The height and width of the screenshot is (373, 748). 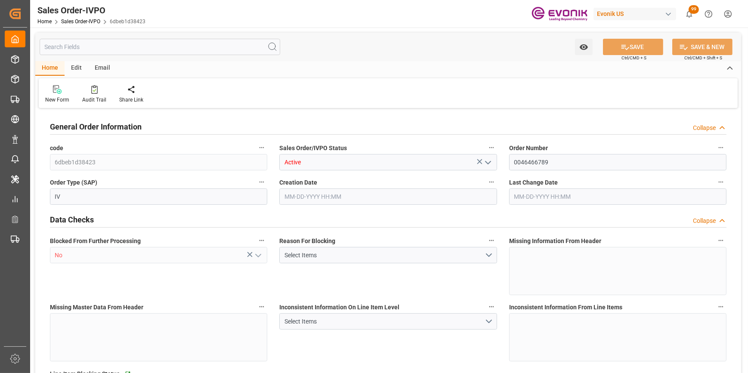 I want to click on button: Order Number, so click(x=721, y=148).